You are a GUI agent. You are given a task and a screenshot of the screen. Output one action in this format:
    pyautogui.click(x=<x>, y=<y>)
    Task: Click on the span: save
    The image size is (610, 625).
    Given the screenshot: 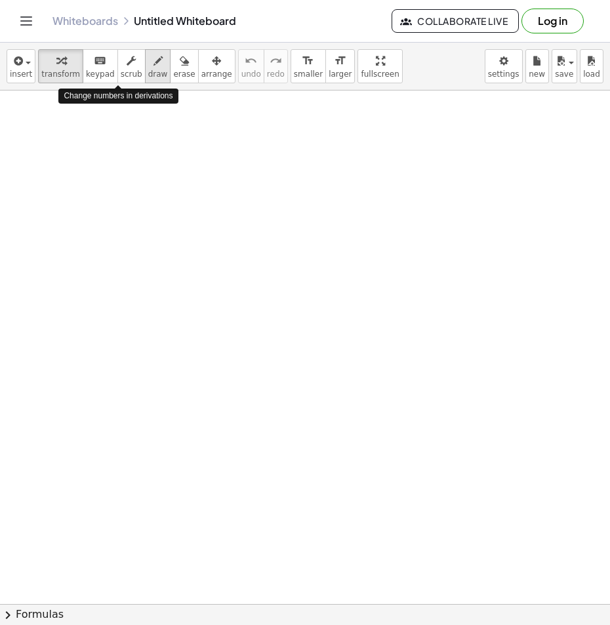 What is the action you would take?
    pyautogui.click(x=564, y=74)
    